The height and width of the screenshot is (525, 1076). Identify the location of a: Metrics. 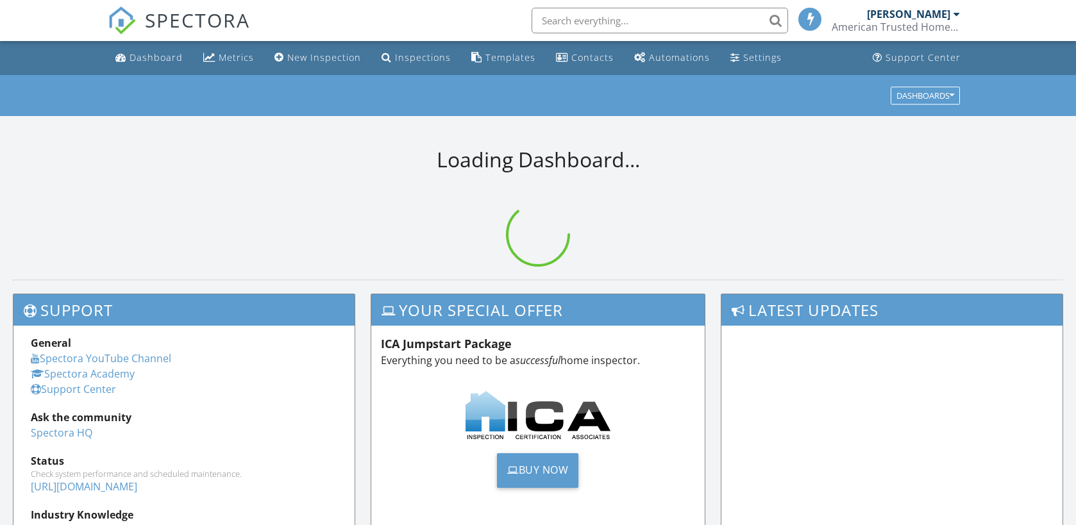
(228, 58).